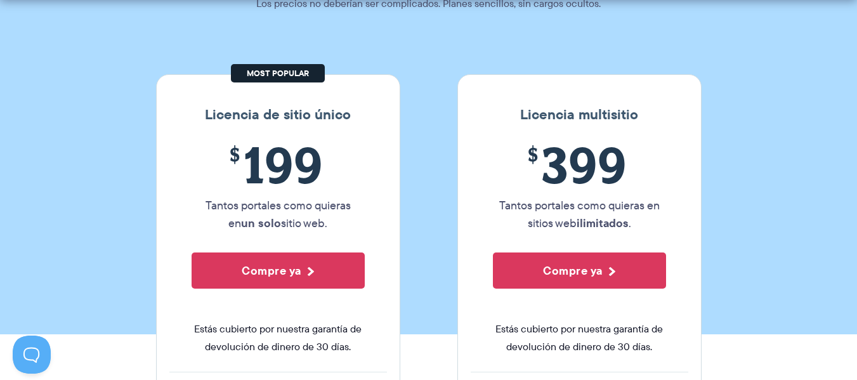  Describe the element at coordinates (585, 164) in the screenshot. I see `font: 399` at that location.